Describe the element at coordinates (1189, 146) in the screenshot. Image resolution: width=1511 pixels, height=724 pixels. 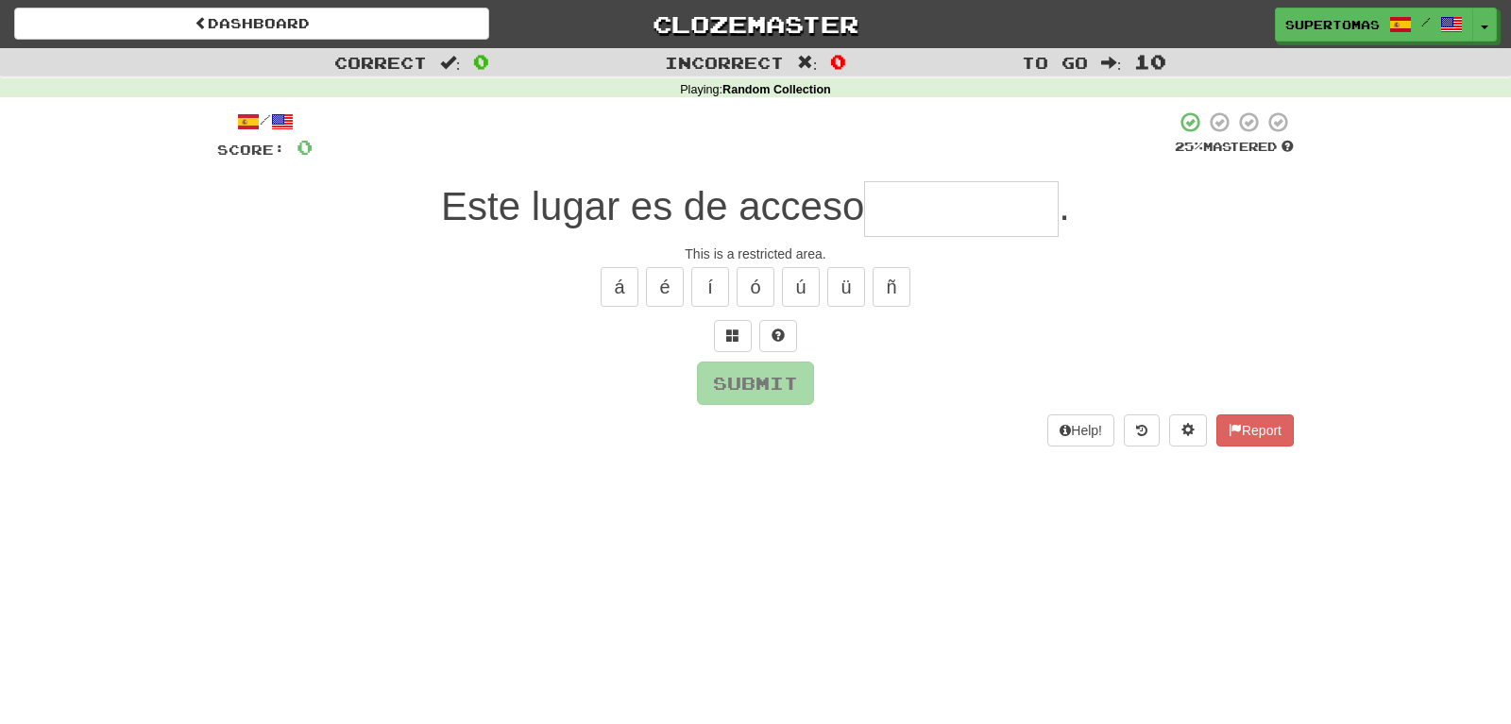
I see `span: 25 %` at that location.